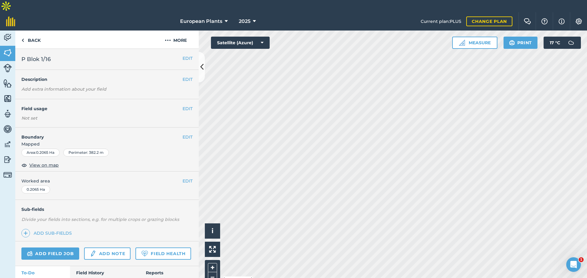  What do you see at coordinates (579, 21) in the screenshot?
I see `img: A cog icon` at bounding box center [579, 21].